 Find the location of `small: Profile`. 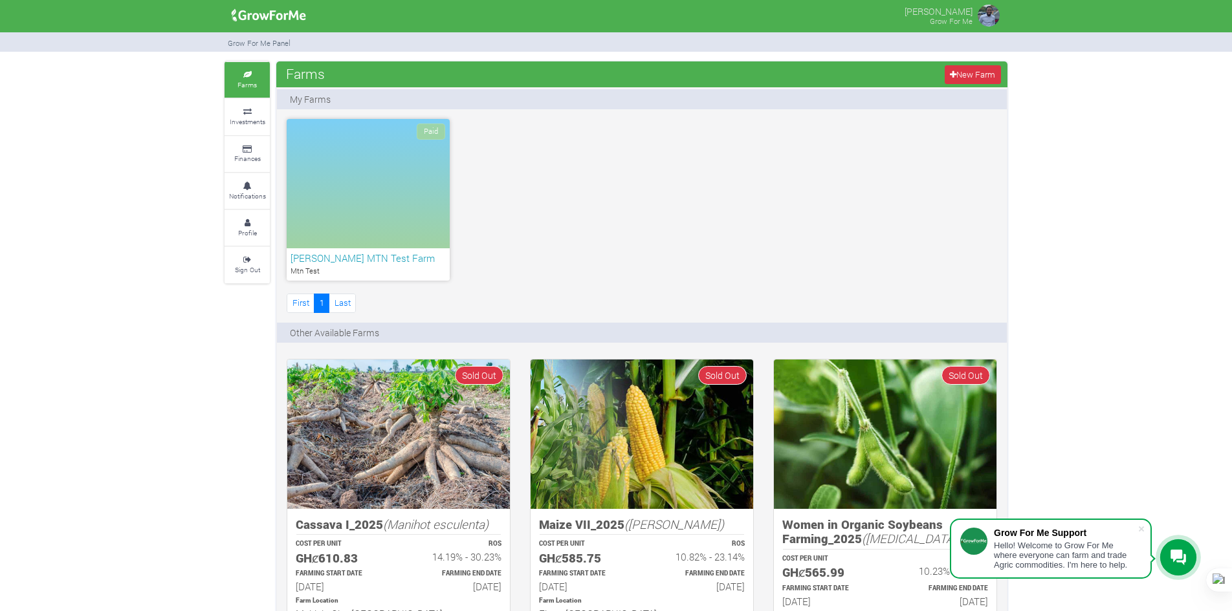

small: Profile is located at coordinates (247, 233).